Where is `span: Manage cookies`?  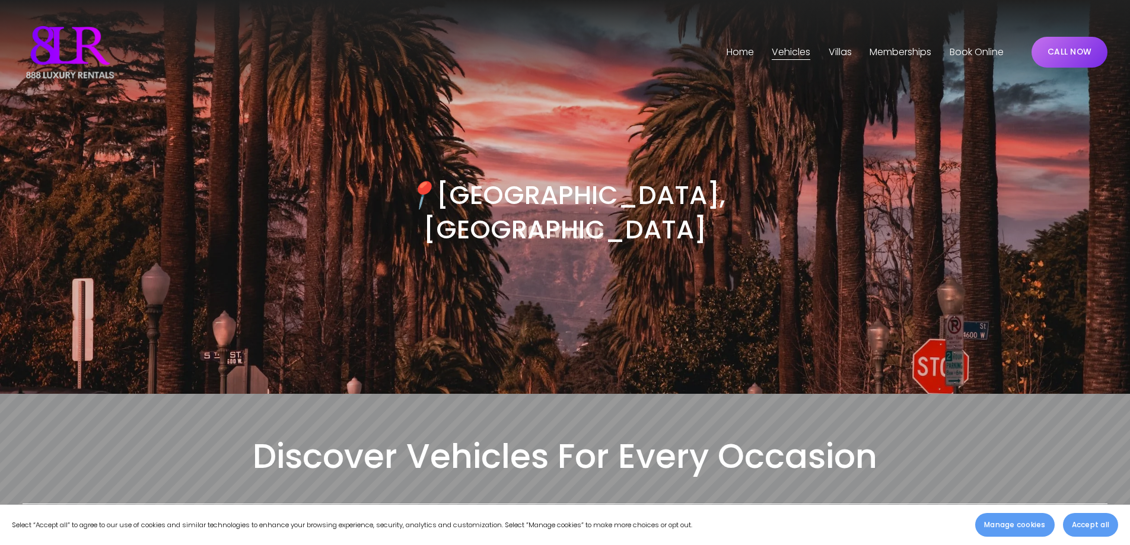
span: Manage cookies is located at coordinates (1014, 525).